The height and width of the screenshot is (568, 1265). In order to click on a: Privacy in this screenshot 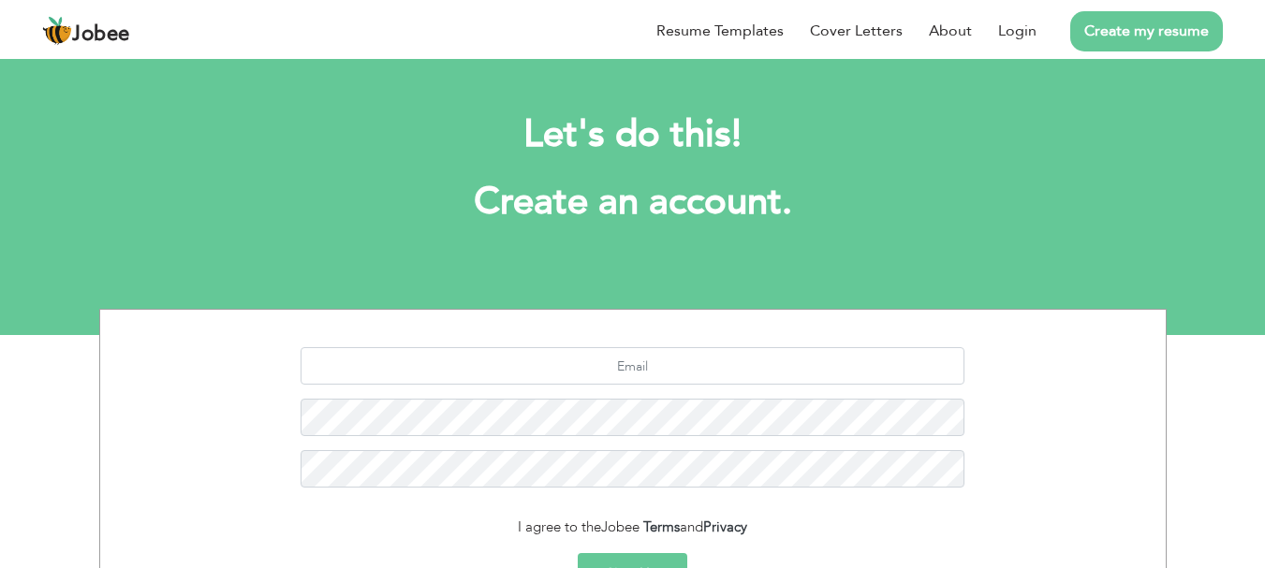, I will do `click(725, 527)`.